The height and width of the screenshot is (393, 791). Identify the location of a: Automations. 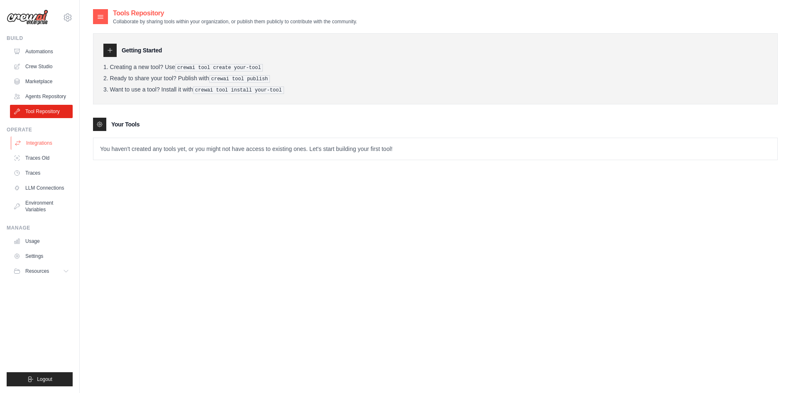
(41, 52).